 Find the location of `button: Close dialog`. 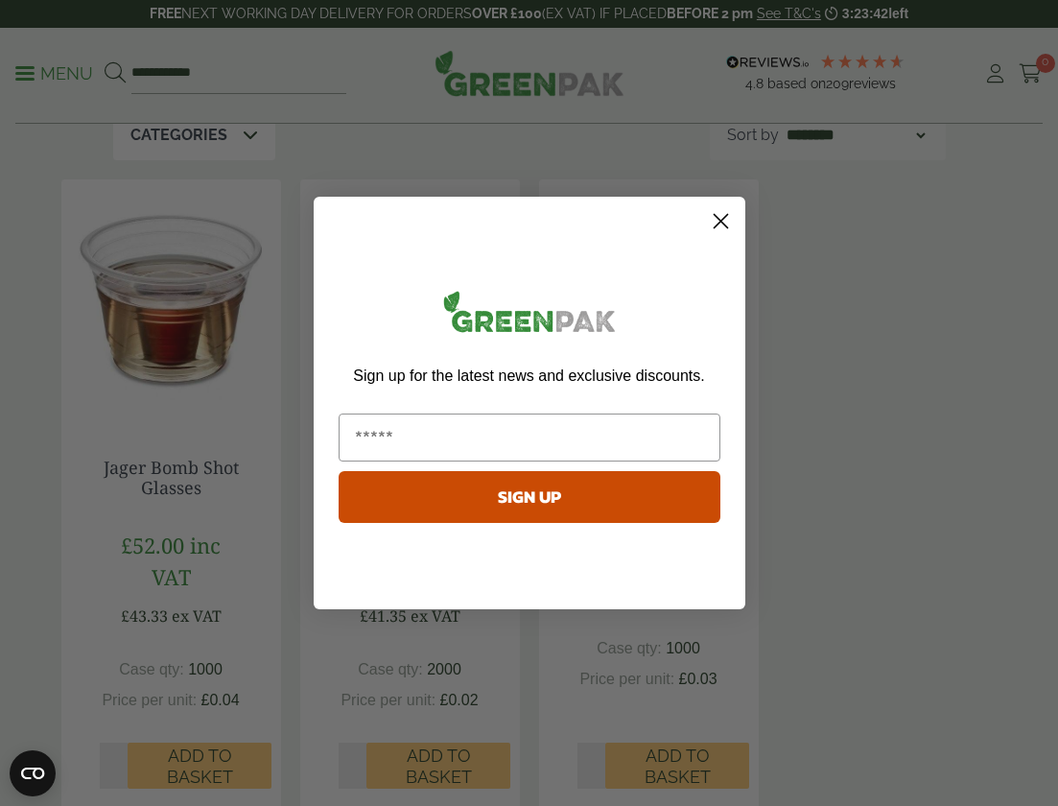

button: Close dialog is located at coordinates (720, 221).